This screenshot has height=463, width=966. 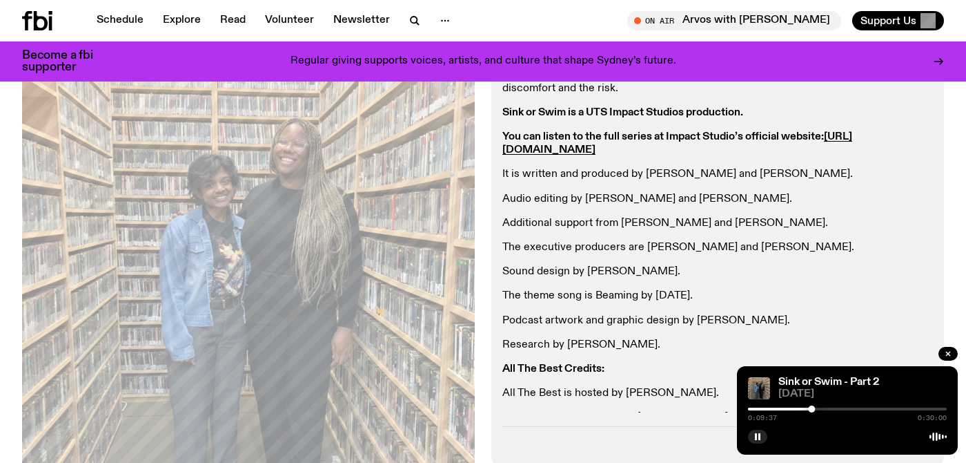 What do you see at coordinates (120, 21) in the screenshot?
I see `a: Schedule` at bounding box center [120, 21].